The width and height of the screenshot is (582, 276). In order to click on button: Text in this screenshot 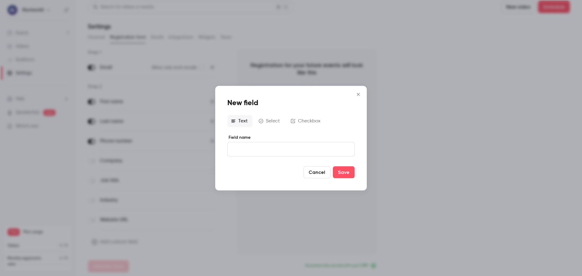, I will do `click(240, 121)`.